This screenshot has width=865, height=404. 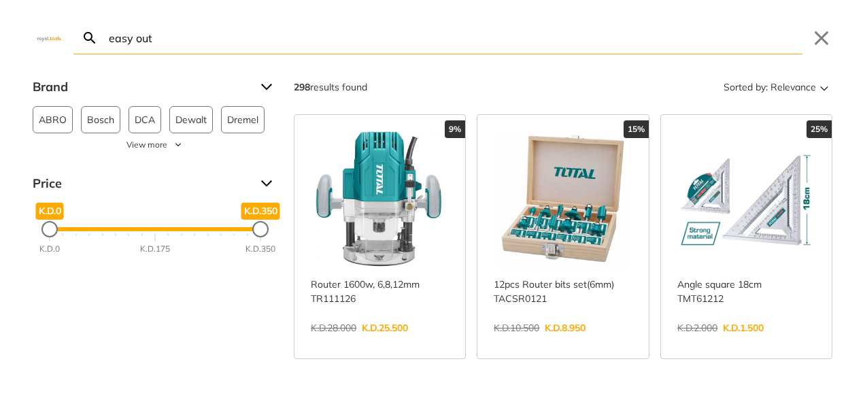 I want to click on input: Search…, so click(x=454, y=37).